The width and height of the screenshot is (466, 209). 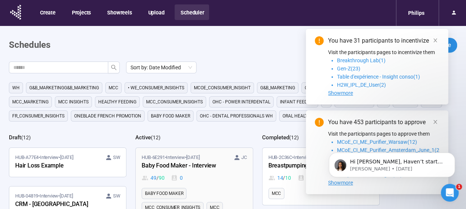 I want to click on div: Hair Loss Example, so click(x=56, y=166).